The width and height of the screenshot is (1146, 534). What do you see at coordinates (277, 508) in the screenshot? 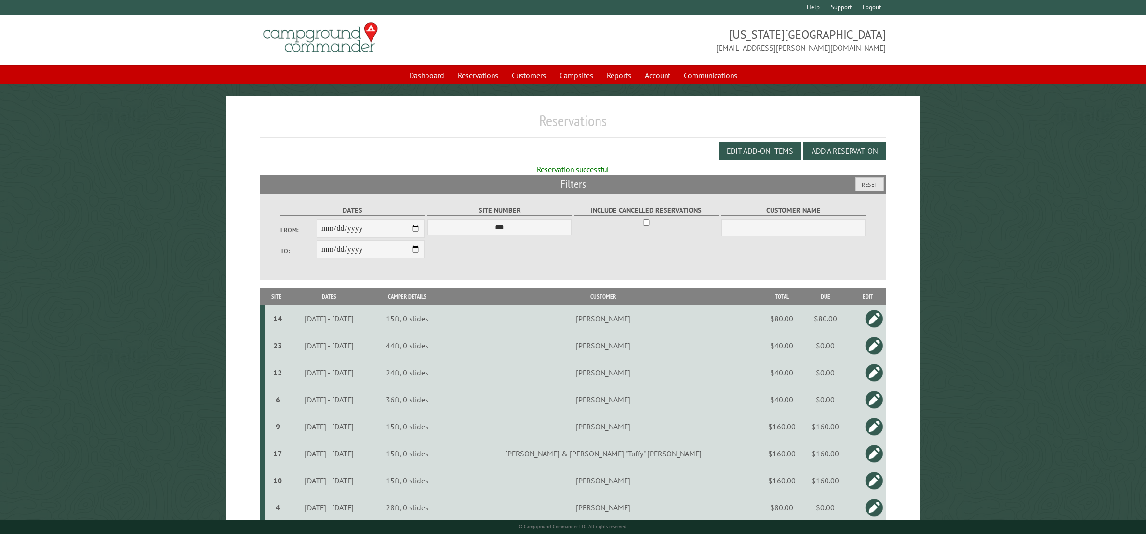
I see `div: 4` at bounding box center [277, 508].